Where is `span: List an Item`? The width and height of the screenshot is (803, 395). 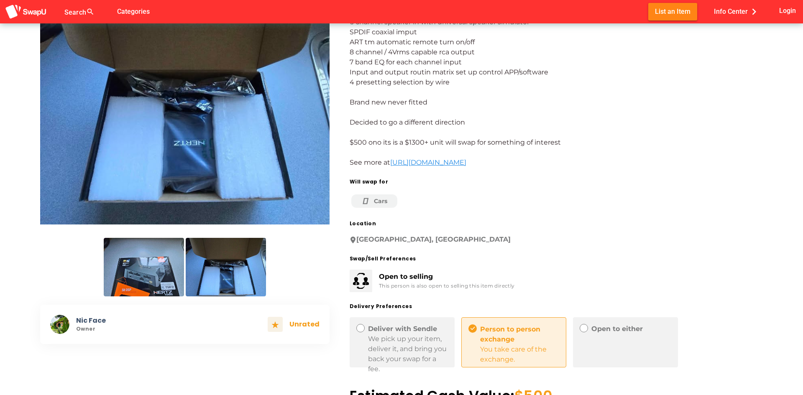 span: List an Item is located at coordinates (673, 11).